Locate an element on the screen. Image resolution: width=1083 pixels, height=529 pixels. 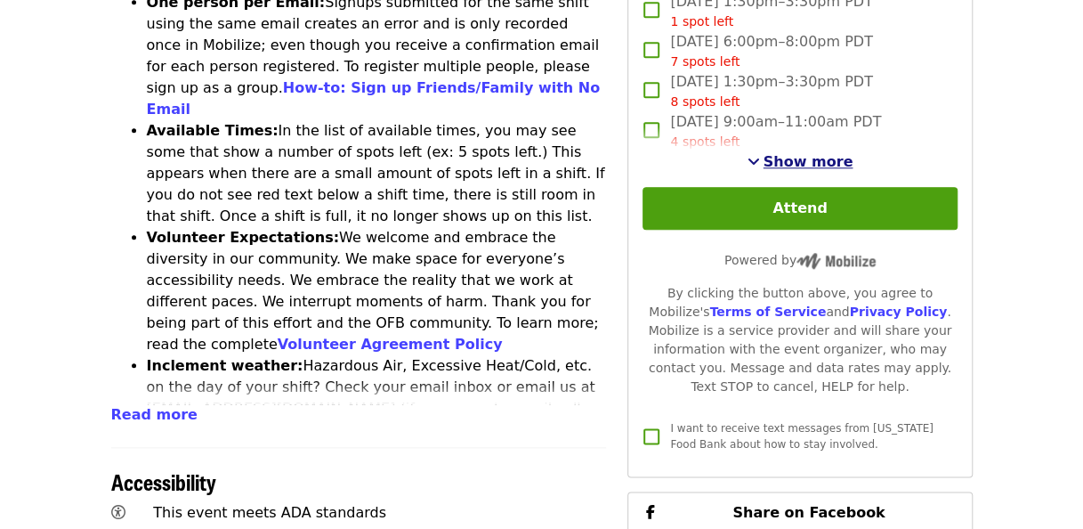
li: We welcome and embrace the diversity in our community. We make space for everyone’s accessibility... is located at coordinates (377, 291).